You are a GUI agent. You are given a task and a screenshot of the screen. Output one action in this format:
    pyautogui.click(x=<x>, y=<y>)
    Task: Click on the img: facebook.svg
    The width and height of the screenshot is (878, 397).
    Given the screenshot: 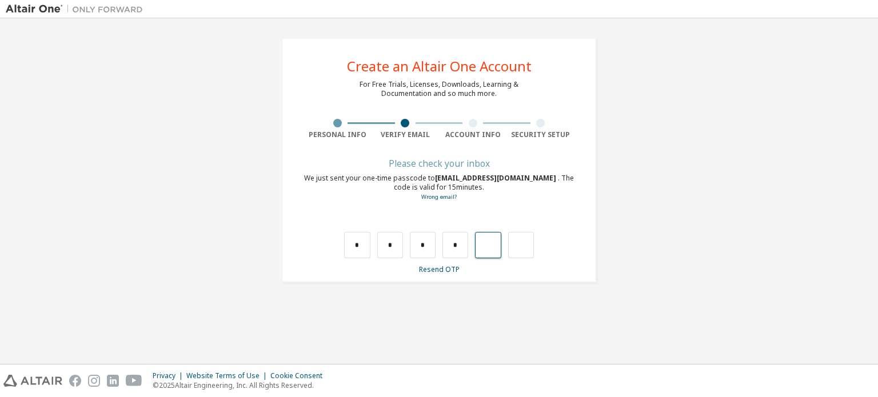 What is the action you would take?
    pyautogui.click(x=75, y=381)
    